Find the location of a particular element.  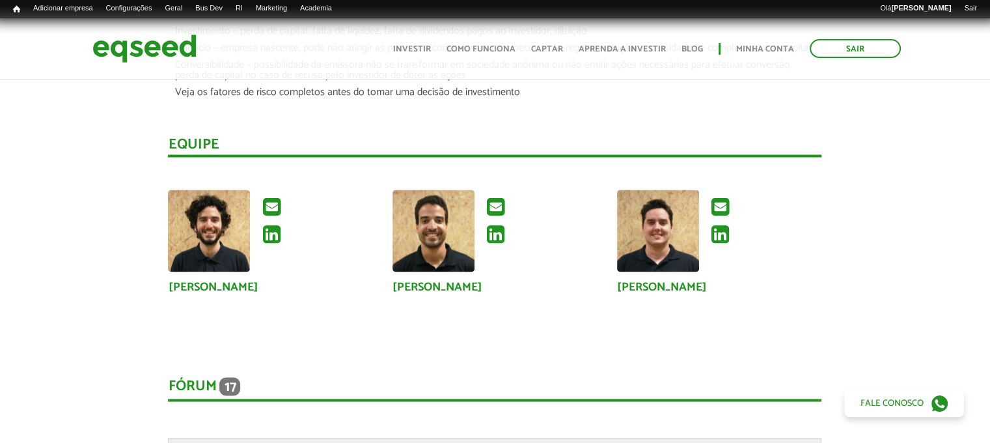

a: Configurações is located at coordinates (129, 8).